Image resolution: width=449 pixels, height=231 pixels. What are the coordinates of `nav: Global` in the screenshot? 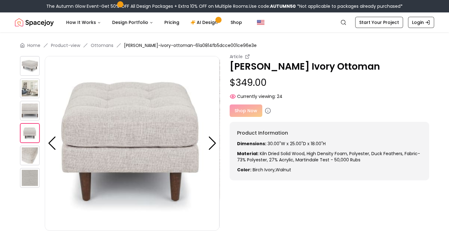 It's located at (224, 22).